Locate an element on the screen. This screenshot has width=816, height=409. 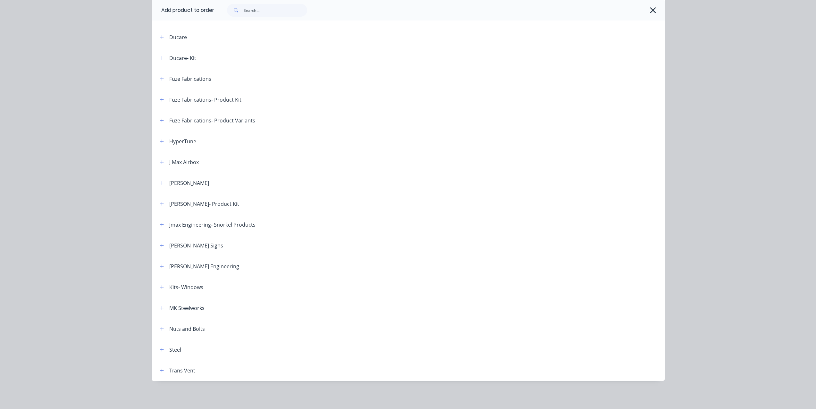
div: J Max Airbox is located at coordinates (184, 162).